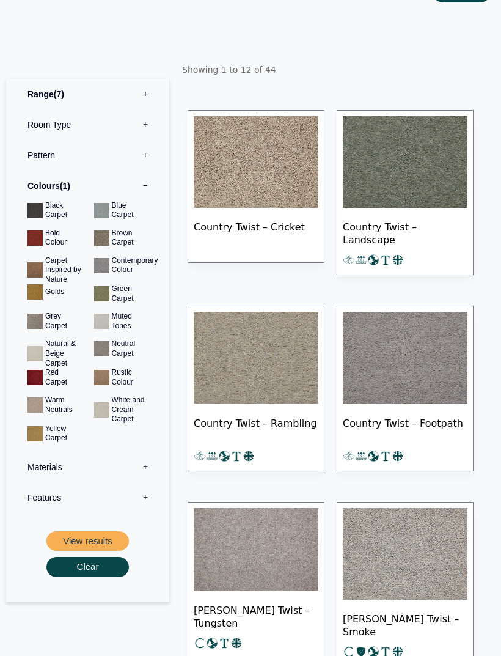 This screenshot has height=656, width=501. What do you see at coordinates (256, 186) in the screenshot?
I see `a: Country Twist - Cricket Country Twist – Cricket` at bounding box center [256, 186].